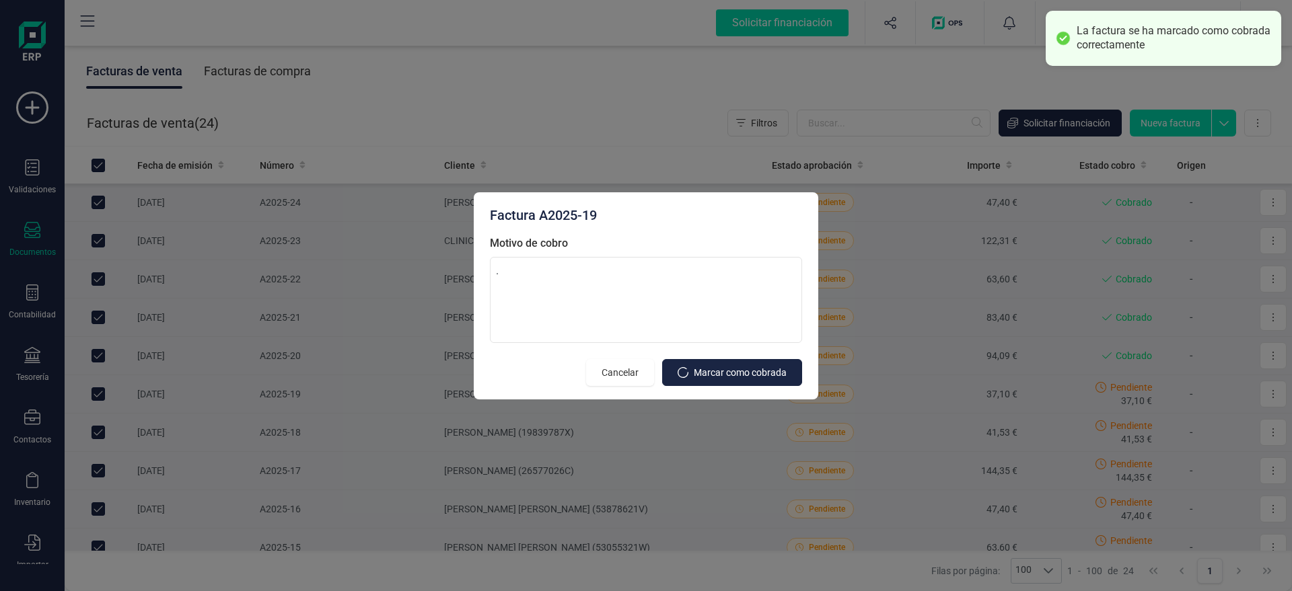 This screenshot has width=1292, height=591. What do you see at coordinates (740, 373) in the screenshot?
I see `span: Marcar como cobrada` at bounding box center [740, 373].